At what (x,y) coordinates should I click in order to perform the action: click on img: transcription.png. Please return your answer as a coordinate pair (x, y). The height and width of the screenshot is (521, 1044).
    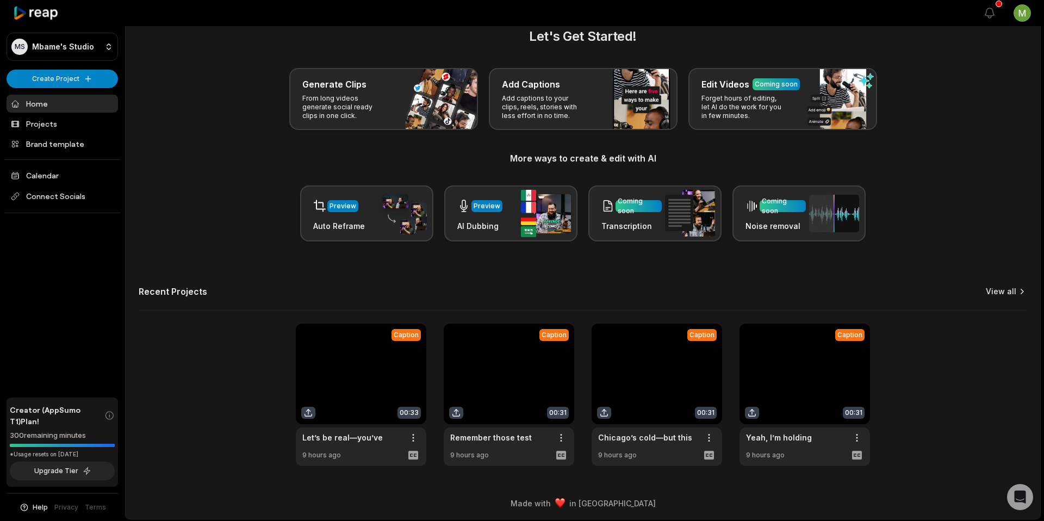
    Looking at the image, I should click on (690, 213).